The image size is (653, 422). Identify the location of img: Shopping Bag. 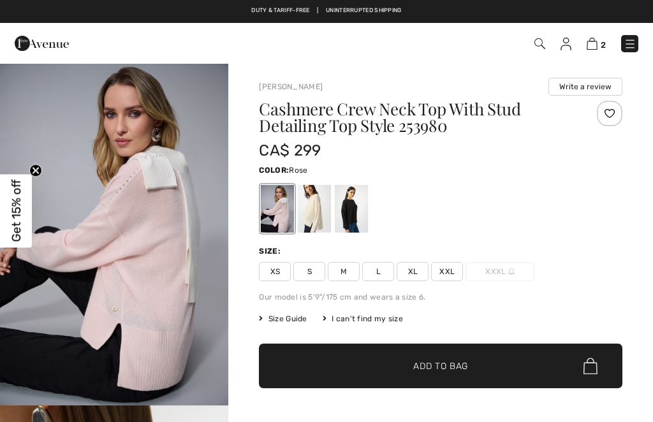
(591, 43).